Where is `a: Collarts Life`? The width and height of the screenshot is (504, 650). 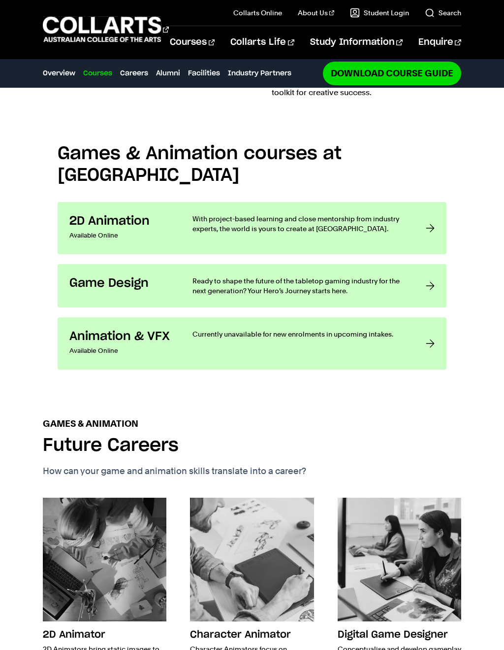 a: Collarts Life is located at coordinates (262, 42).